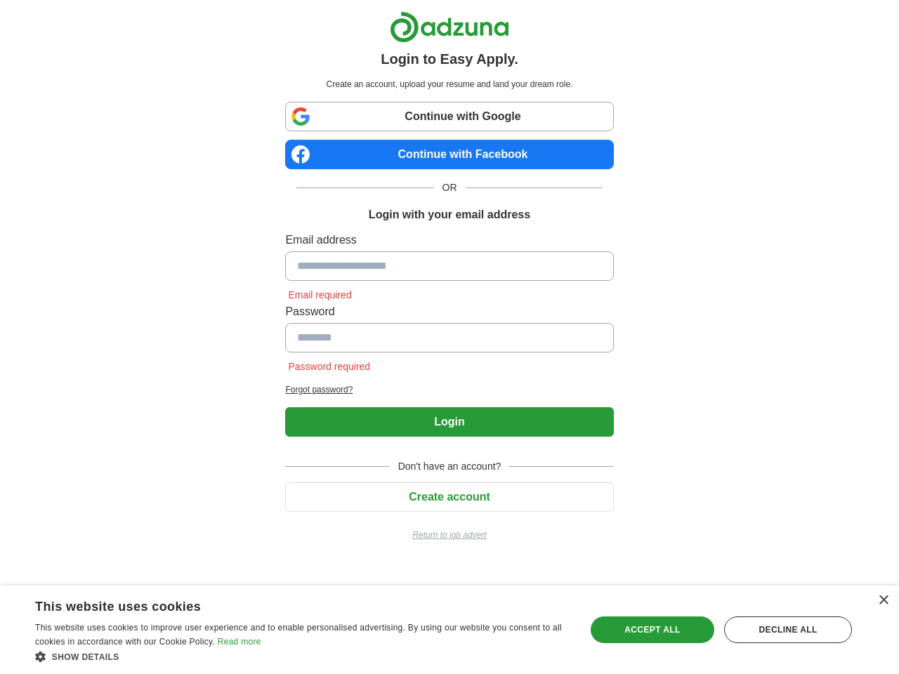 The width and height of the screenshot is (899, 674). Describe the element at coordinates (449, 84) in the screenshot. I see `p: Create an account, upload your resume and land your dream role.` at that location.